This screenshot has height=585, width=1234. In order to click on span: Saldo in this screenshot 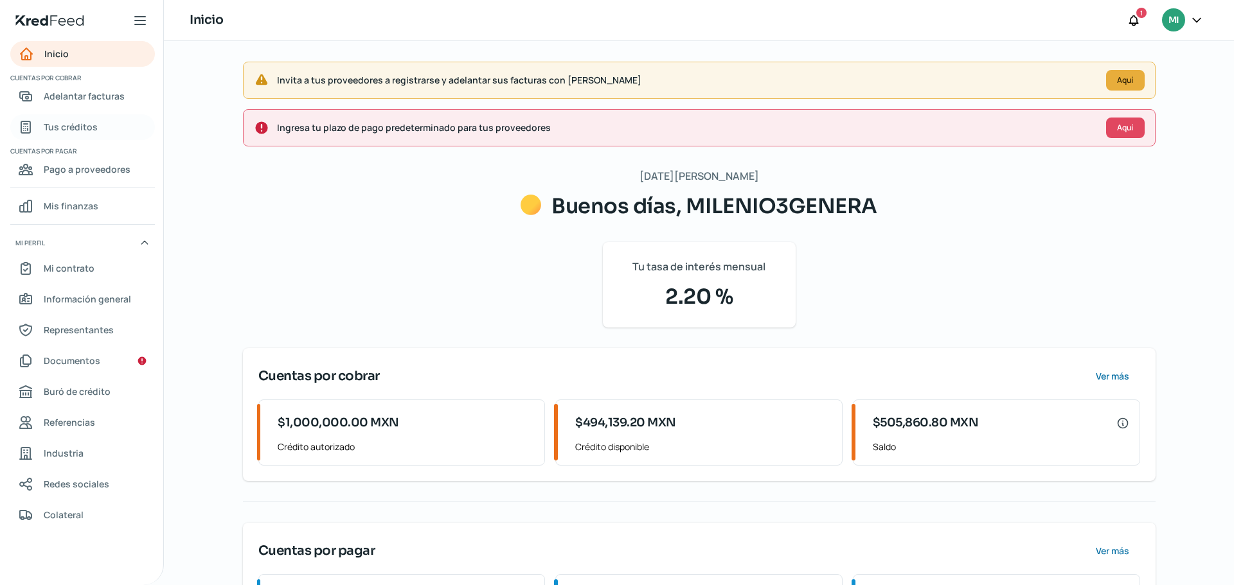, I will do `click(1000, 447)`.